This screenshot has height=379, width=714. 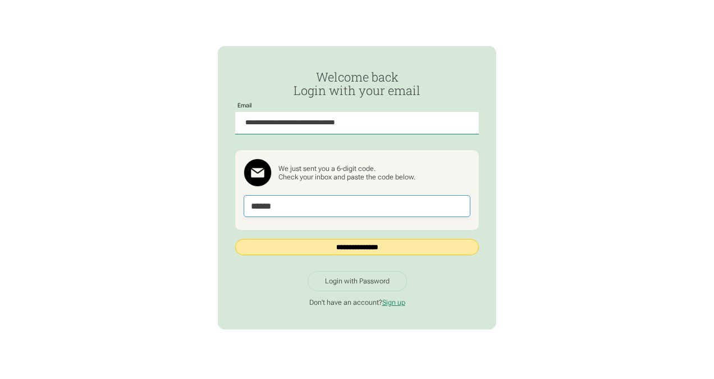 I want to click on div: We just sent you a 6-digit code. Check your inbox and paste the code below., so click(x=347, y=172).